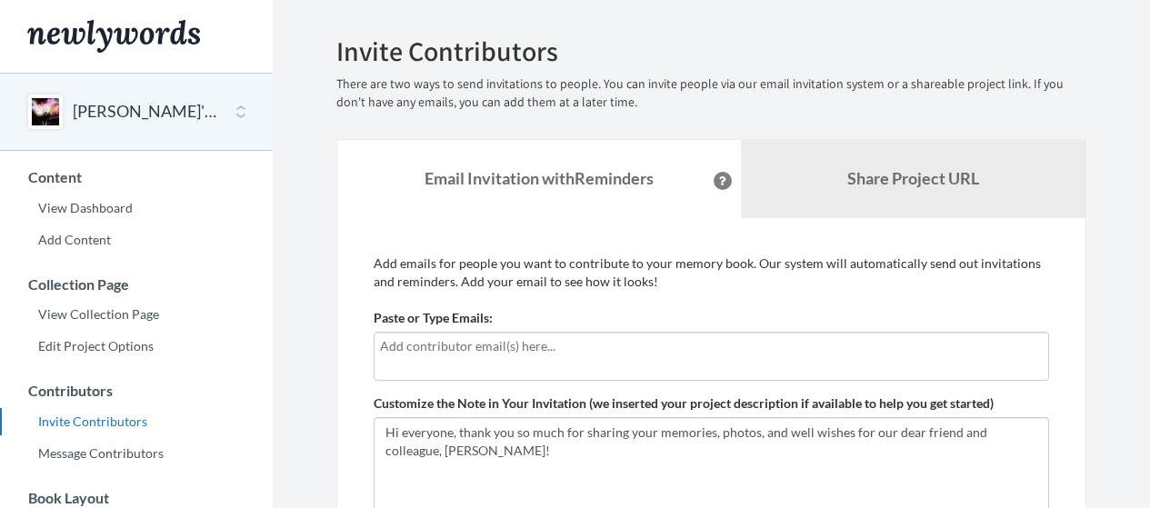 This screenshot has width=1150, height=508. I want to click on h3: Book Layout, so click(136, 498).